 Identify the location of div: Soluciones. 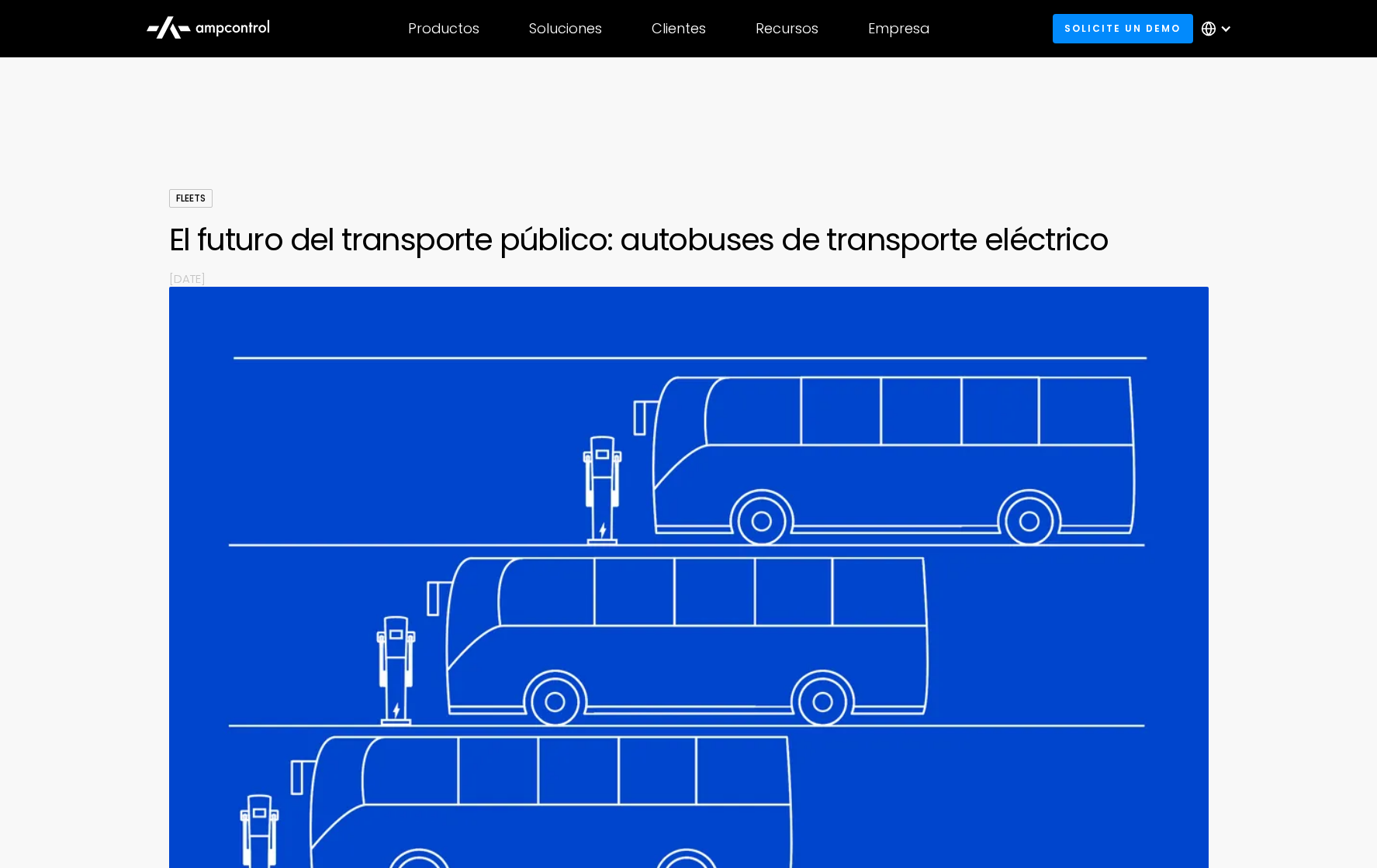
(566, 29).